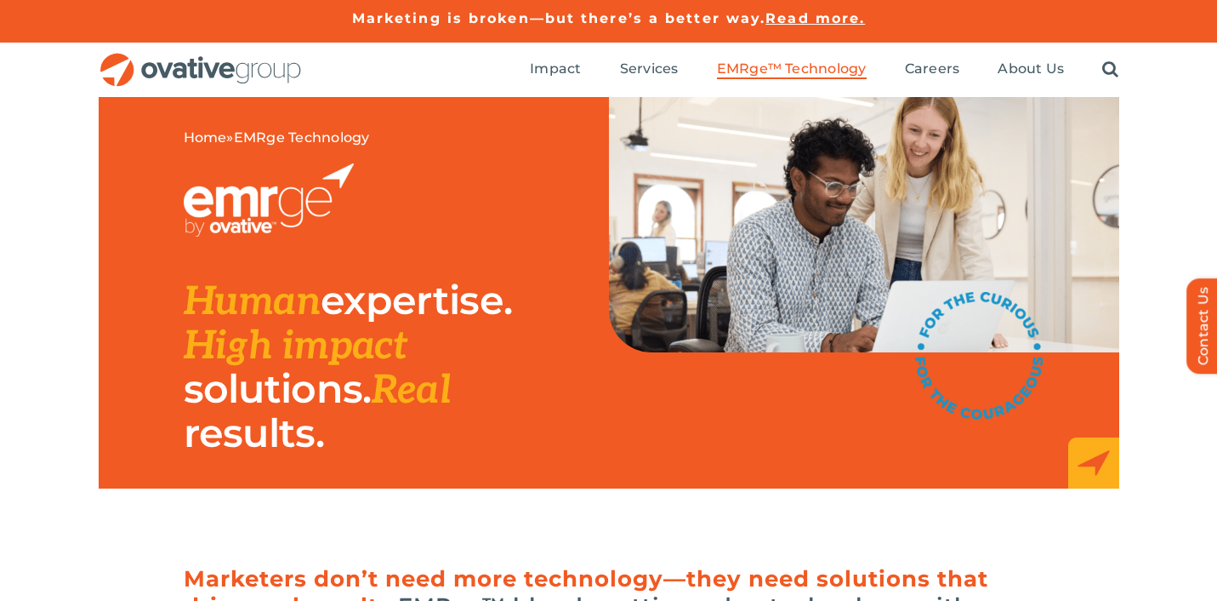 The width and height of the screenshot is (1217, 601). I want to click on nav: Menu, so click(824, 70).